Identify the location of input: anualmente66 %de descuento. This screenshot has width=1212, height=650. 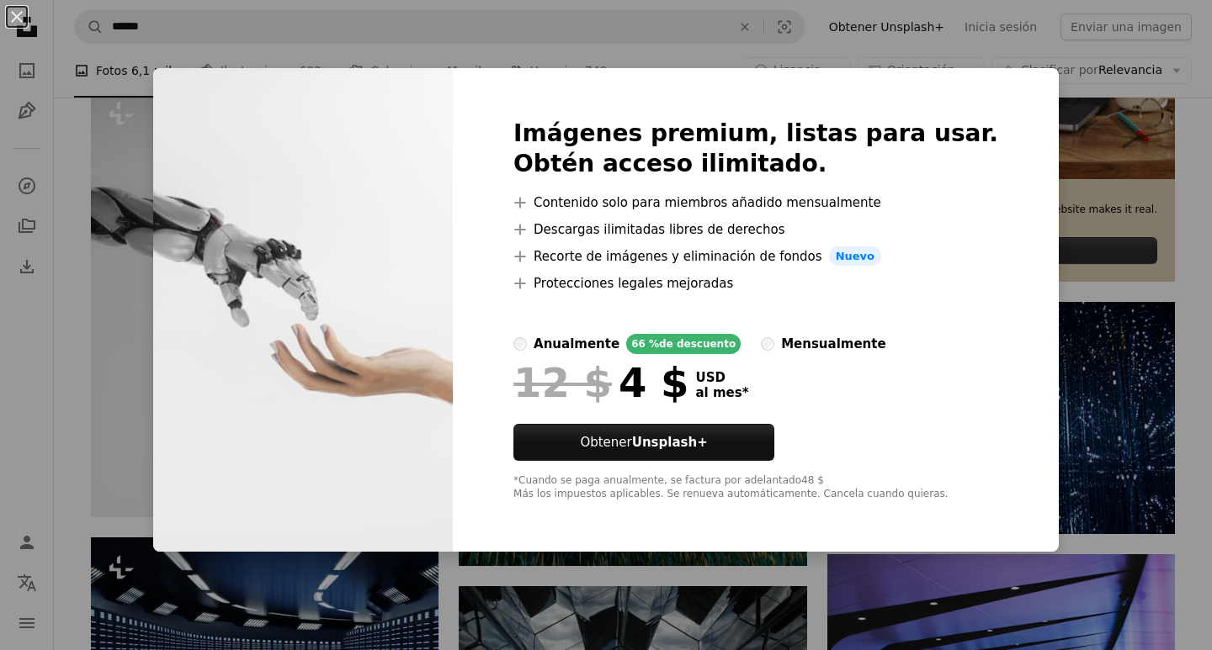
(520, 344).